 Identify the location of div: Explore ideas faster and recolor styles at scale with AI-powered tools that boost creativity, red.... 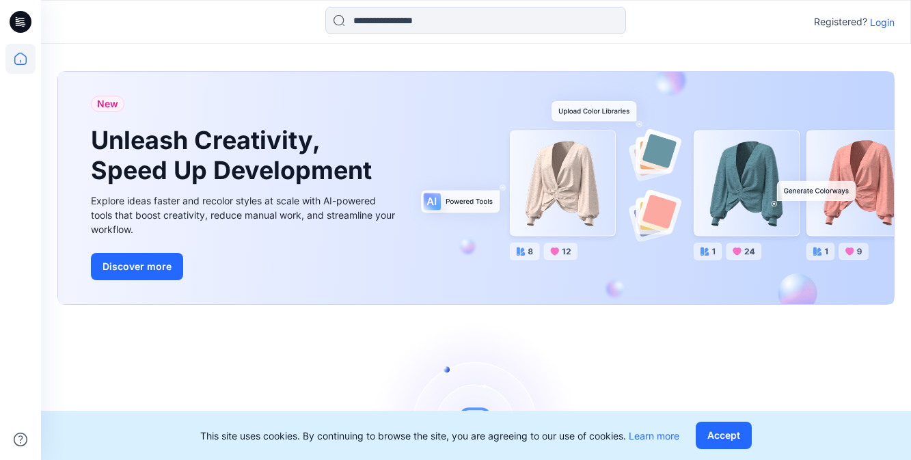
(245, 215).